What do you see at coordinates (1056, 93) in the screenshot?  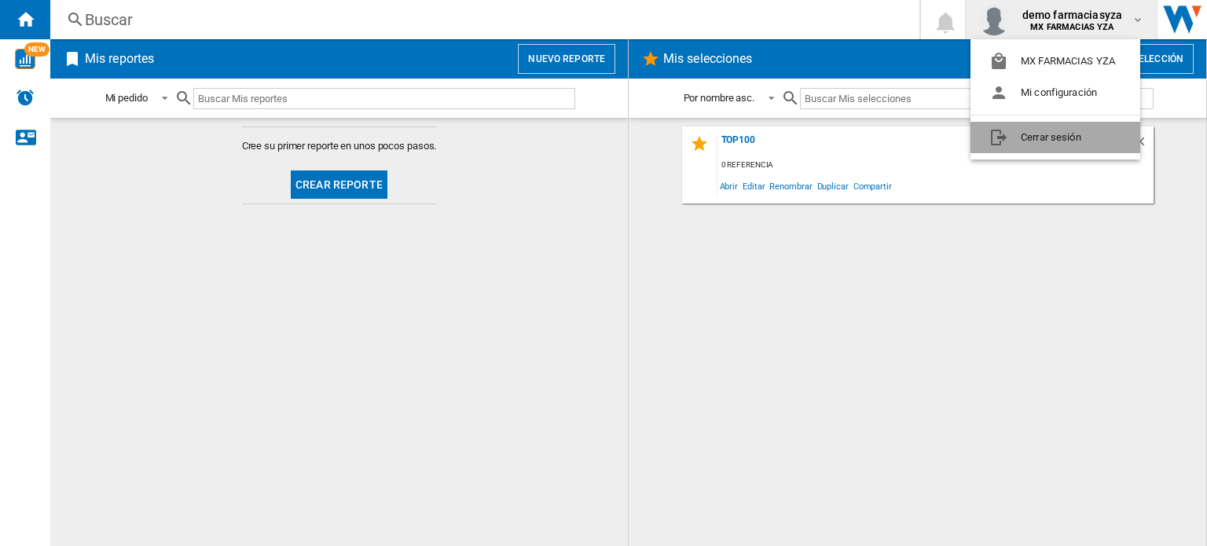 I see `md-menu-item: Mi configuración` at bounding box center [1056, 93].